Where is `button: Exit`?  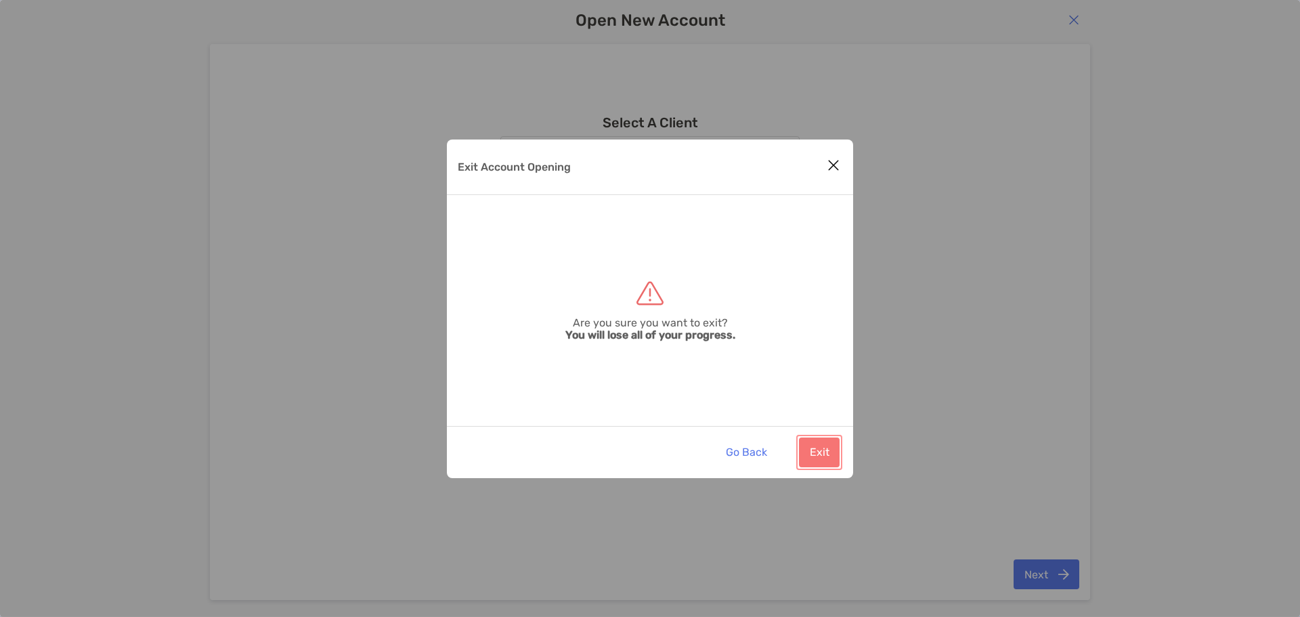 button: Exit is located at coordinates (819, 452).